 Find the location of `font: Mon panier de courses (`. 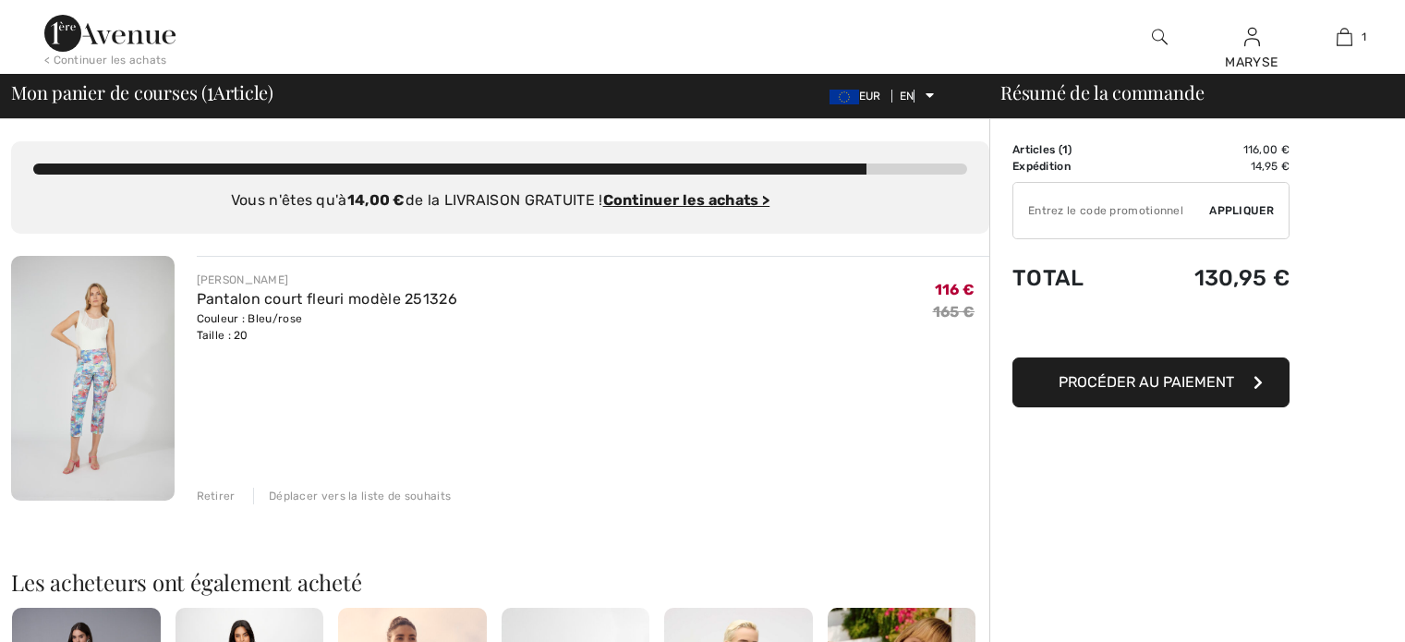

font: Mon panier de courses ( is located at coordinates (109, 91).